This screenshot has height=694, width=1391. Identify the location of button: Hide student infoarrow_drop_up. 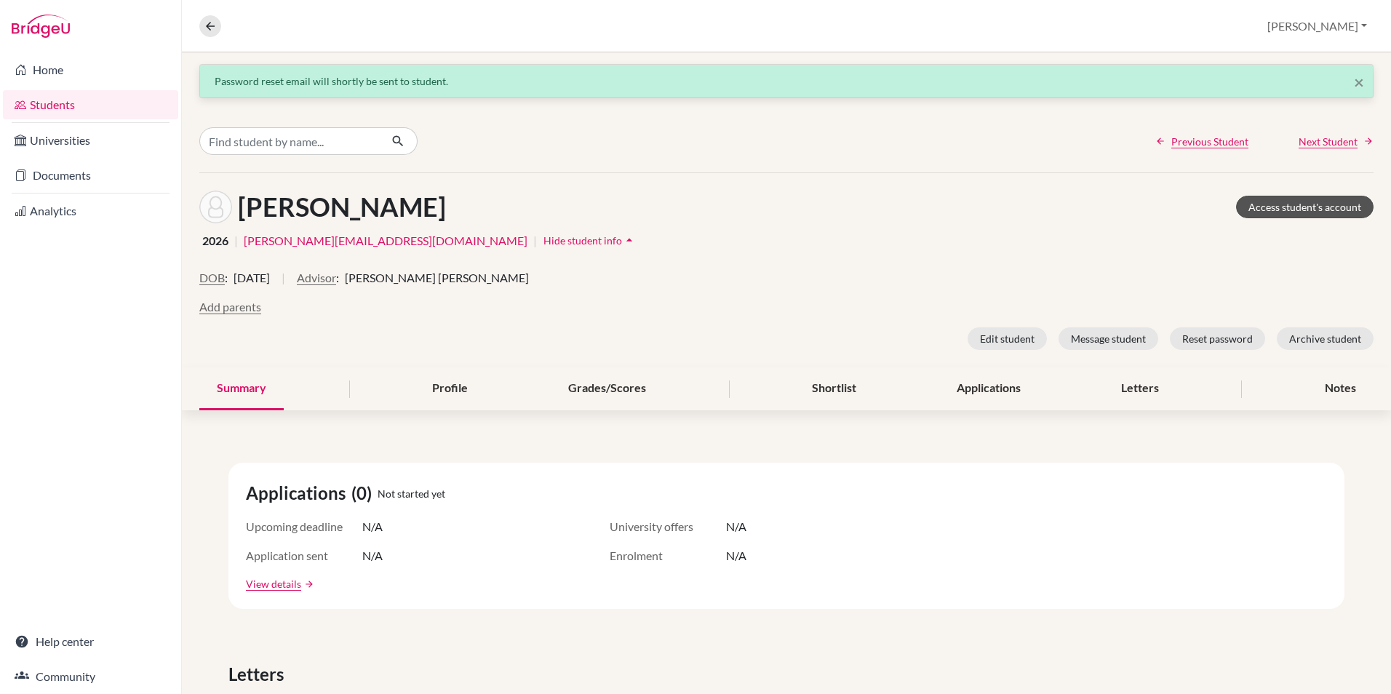
(590, 240).